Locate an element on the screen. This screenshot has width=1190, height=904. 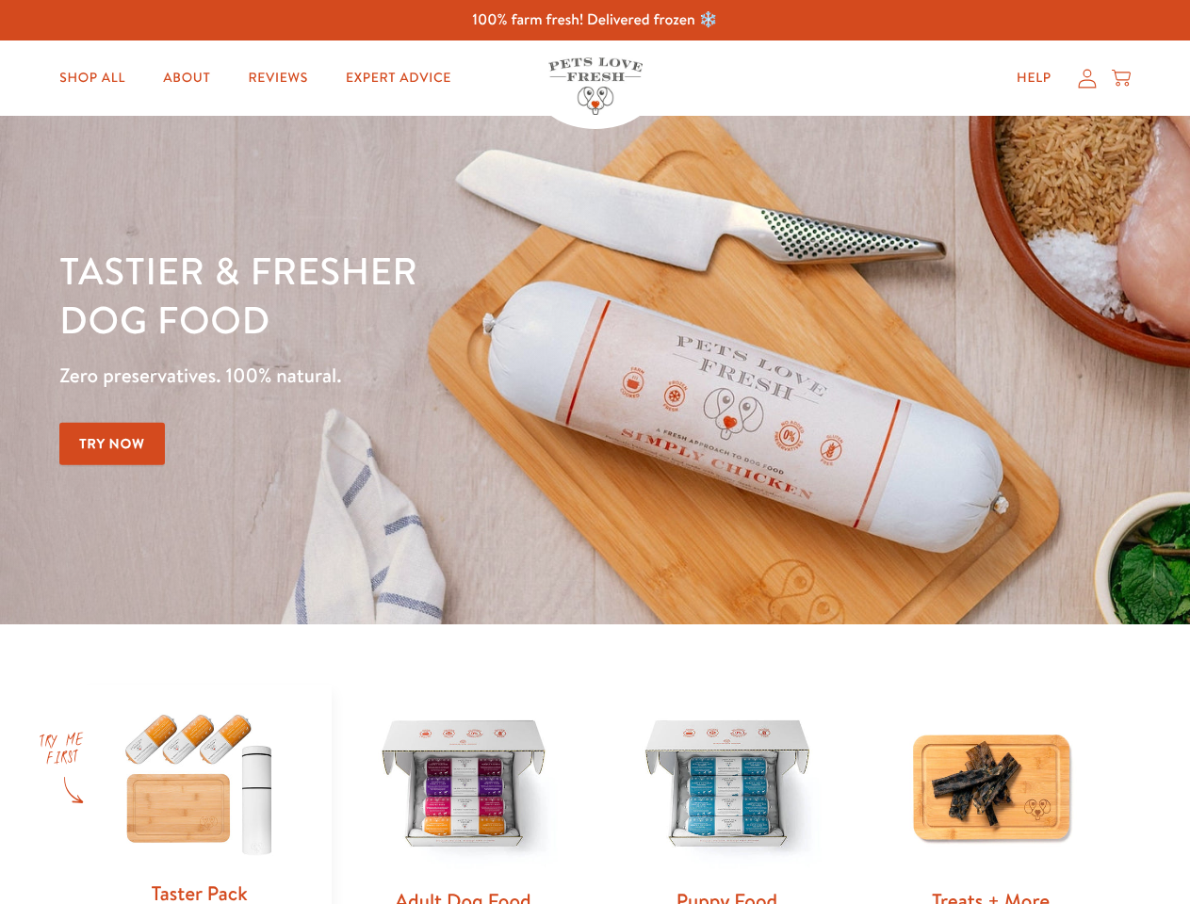
a: Expert Advice is located at coordinates (398, 78).